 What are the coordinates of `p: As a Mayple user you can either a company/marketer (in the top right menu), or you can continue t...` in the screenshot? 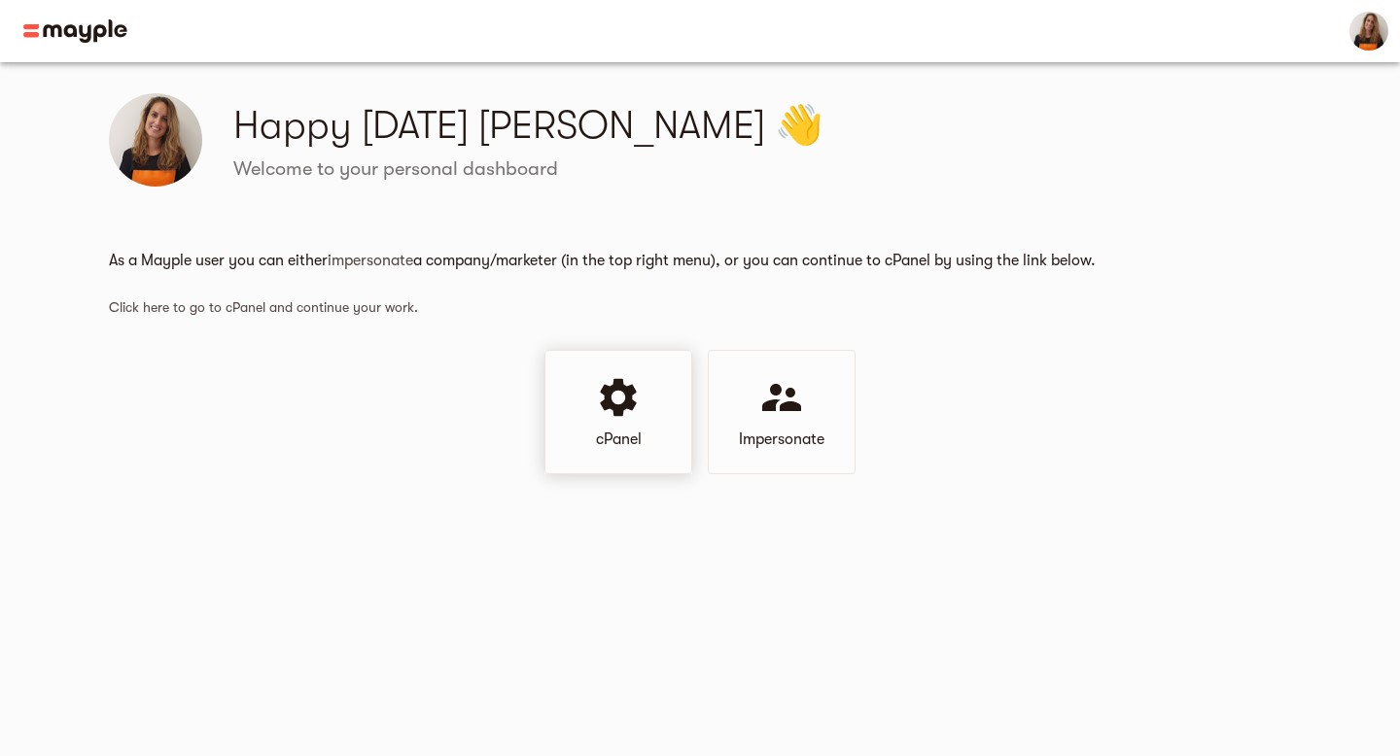 It's located at (700, 261).